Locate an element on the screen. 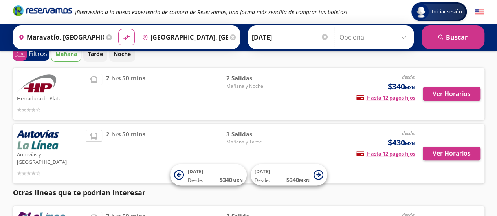 This screenshot has height=216, width=497. i: Brand Logo is located at coordinates (42, 11).